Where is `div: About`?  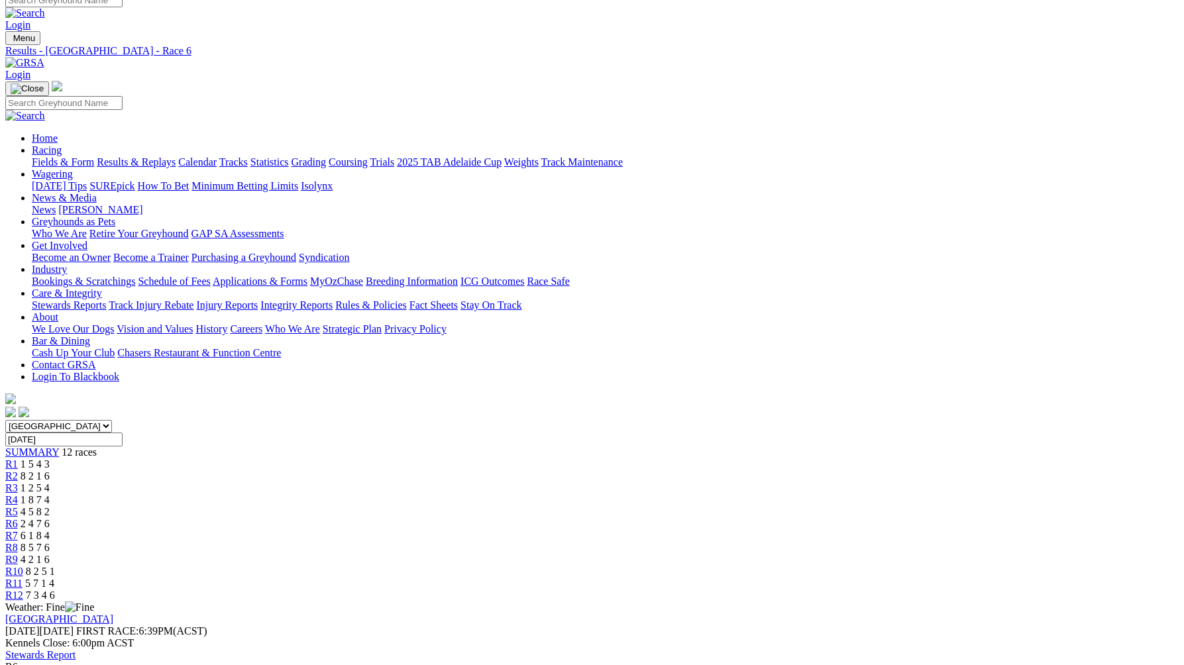
div: About is located at coordinates (605, 329).